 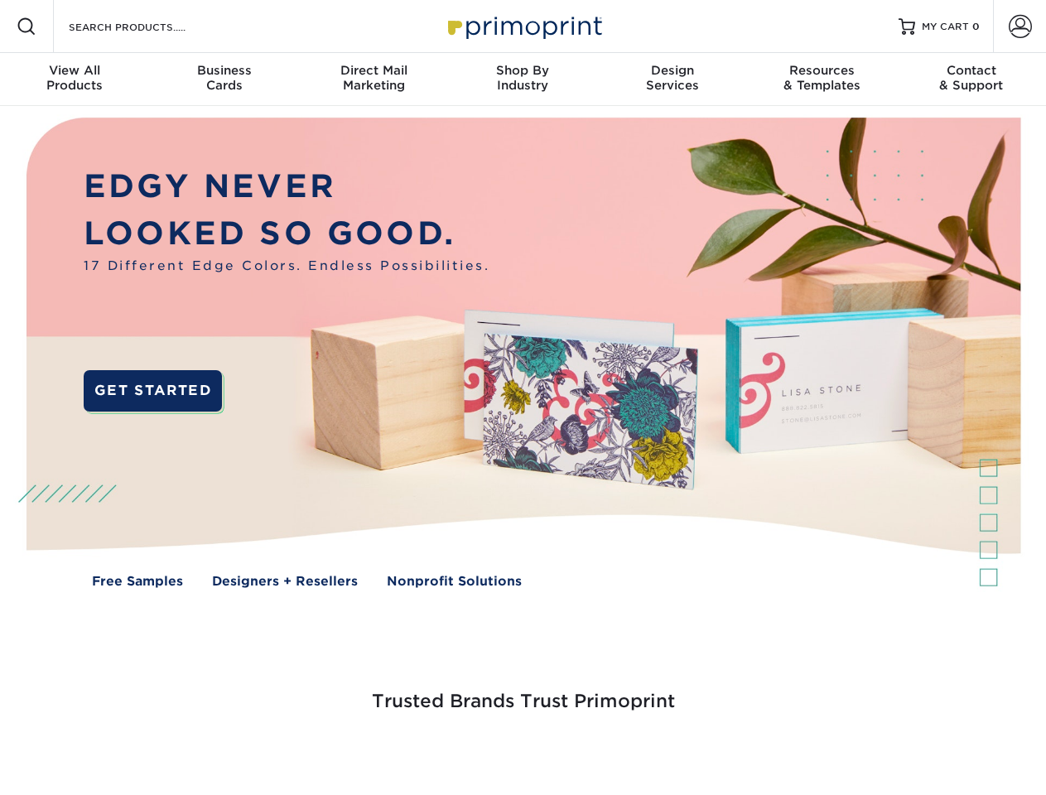 What do you see at coordinates (975, 26) in the screenshot?
I see `span: 0` at bounding box center [975, 26].